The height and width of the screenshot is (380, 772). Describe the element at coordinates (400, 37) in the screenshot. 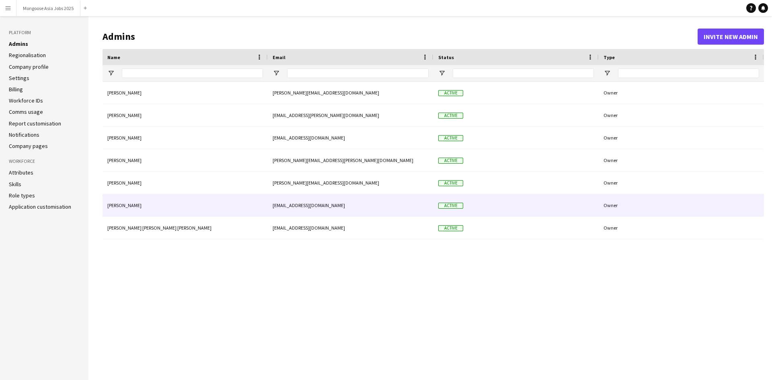

I see `h1: Admins` at that location.